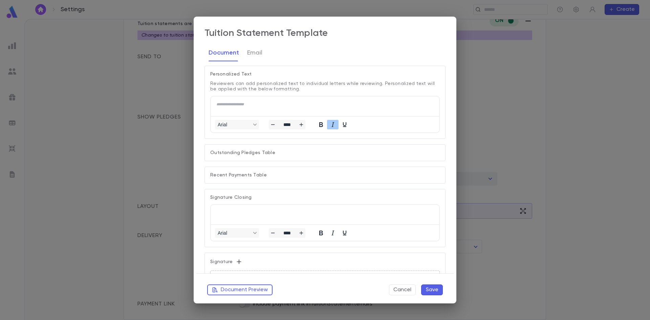 This screenshot has width=650, height=320. What do you see at coordinates (325, 153) in the screenshot?
I see `p: Outstanding Pledges Table` at bounding box center [325, 153].